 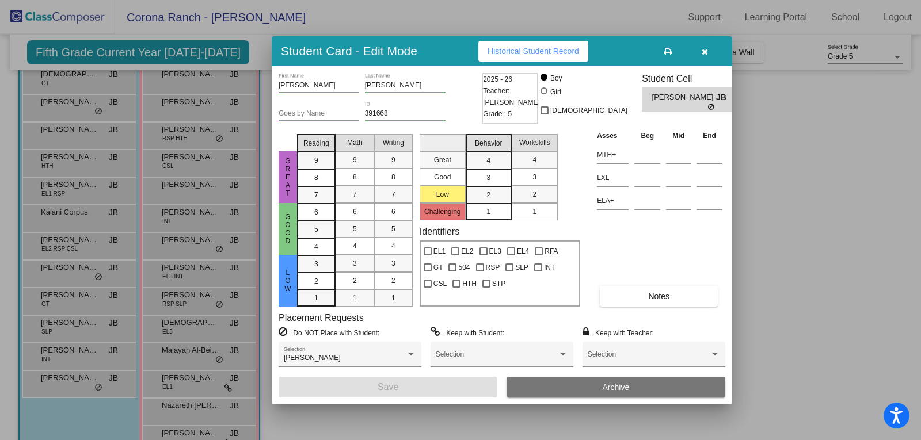 What do you see at coordinates (493, 268) in the screenshot?
I see `span: RSP` at bounding box center [493, 268].